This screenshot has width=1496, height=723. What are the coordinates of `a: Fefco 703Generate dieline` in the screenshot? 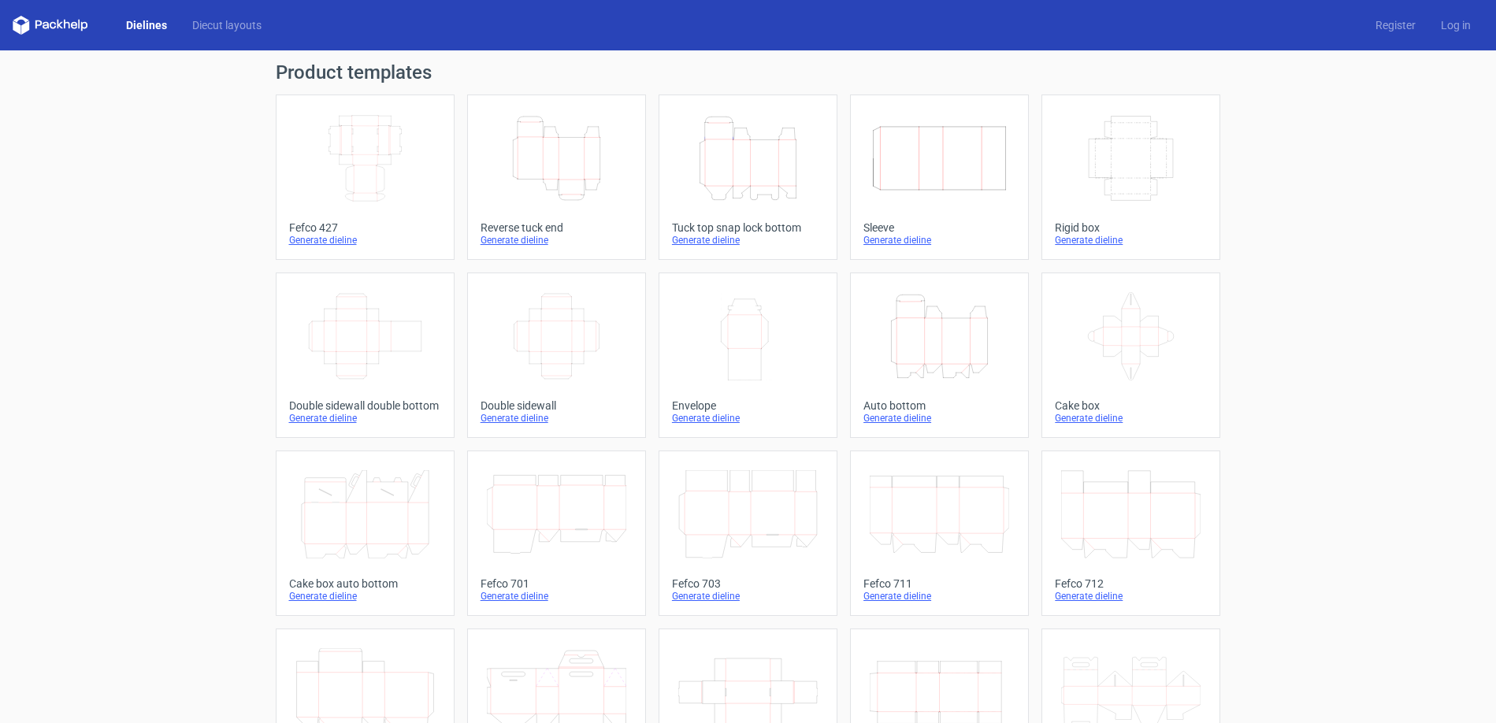 It's located at (748, 533).